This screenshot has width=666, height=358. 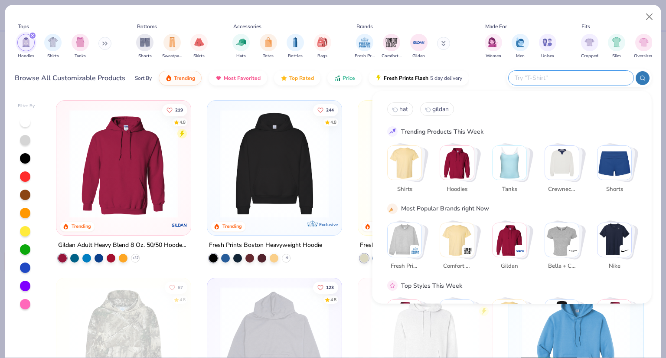 I want to click on img: Skirts Image, so click(x=199, y=42).